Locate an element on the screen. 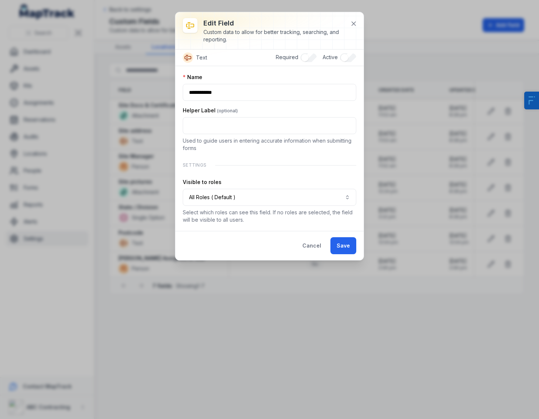 This screenshot has height=419, width=539. input: :rj:-form-item-label is located at coordinates (270, 126).